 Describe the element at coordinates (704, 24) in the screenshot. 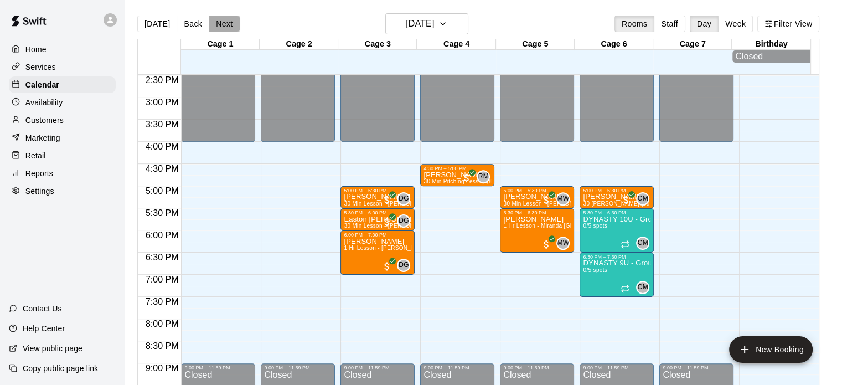

I see `button: Day` at that location.